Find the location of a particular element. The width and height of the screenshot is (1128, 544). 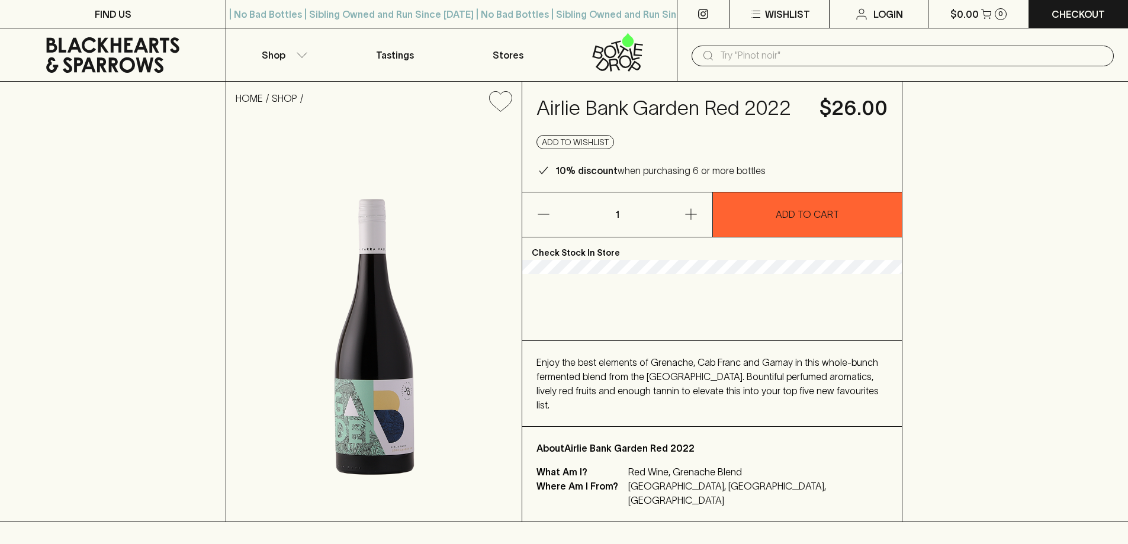

p: ADD TO CART is located at coordinates (807, 214).